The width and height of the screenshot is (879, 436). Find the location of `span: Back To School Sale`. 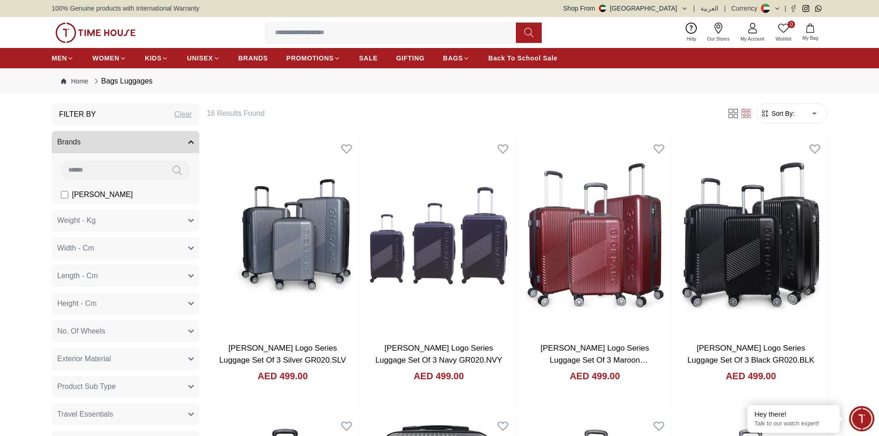

span: Back To School Sale is located at coordinates (523, 58).